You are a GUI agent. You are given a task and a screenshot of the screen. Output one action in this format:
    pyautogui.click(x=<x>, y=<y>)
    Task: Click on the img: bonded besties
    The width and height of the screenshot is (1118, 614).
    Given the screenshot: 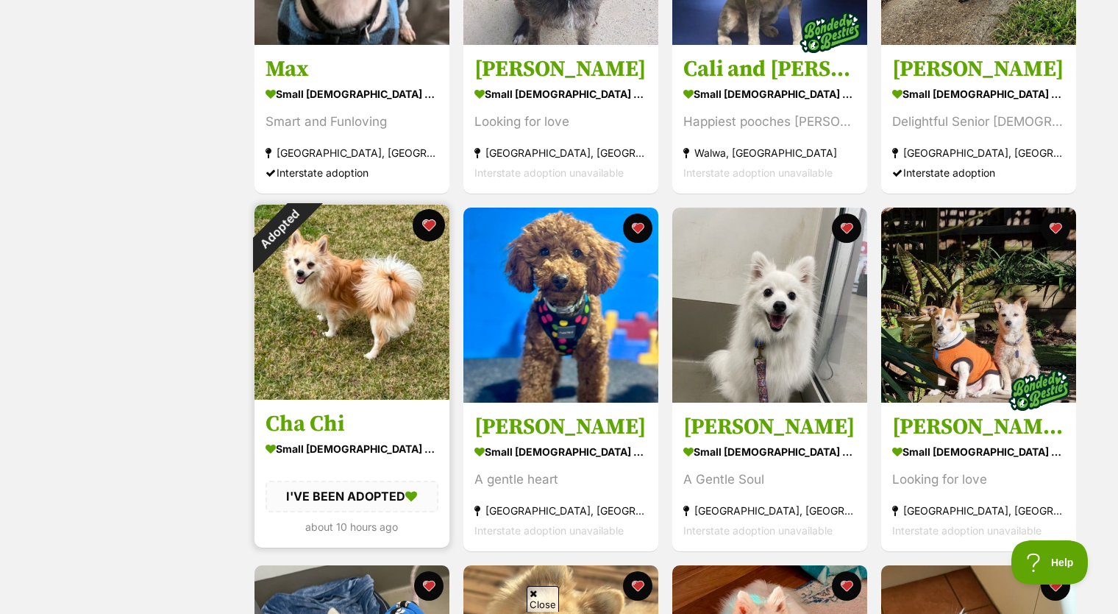 What is the action you would take?
    pyautogui.click(x=1039, y=390)
    